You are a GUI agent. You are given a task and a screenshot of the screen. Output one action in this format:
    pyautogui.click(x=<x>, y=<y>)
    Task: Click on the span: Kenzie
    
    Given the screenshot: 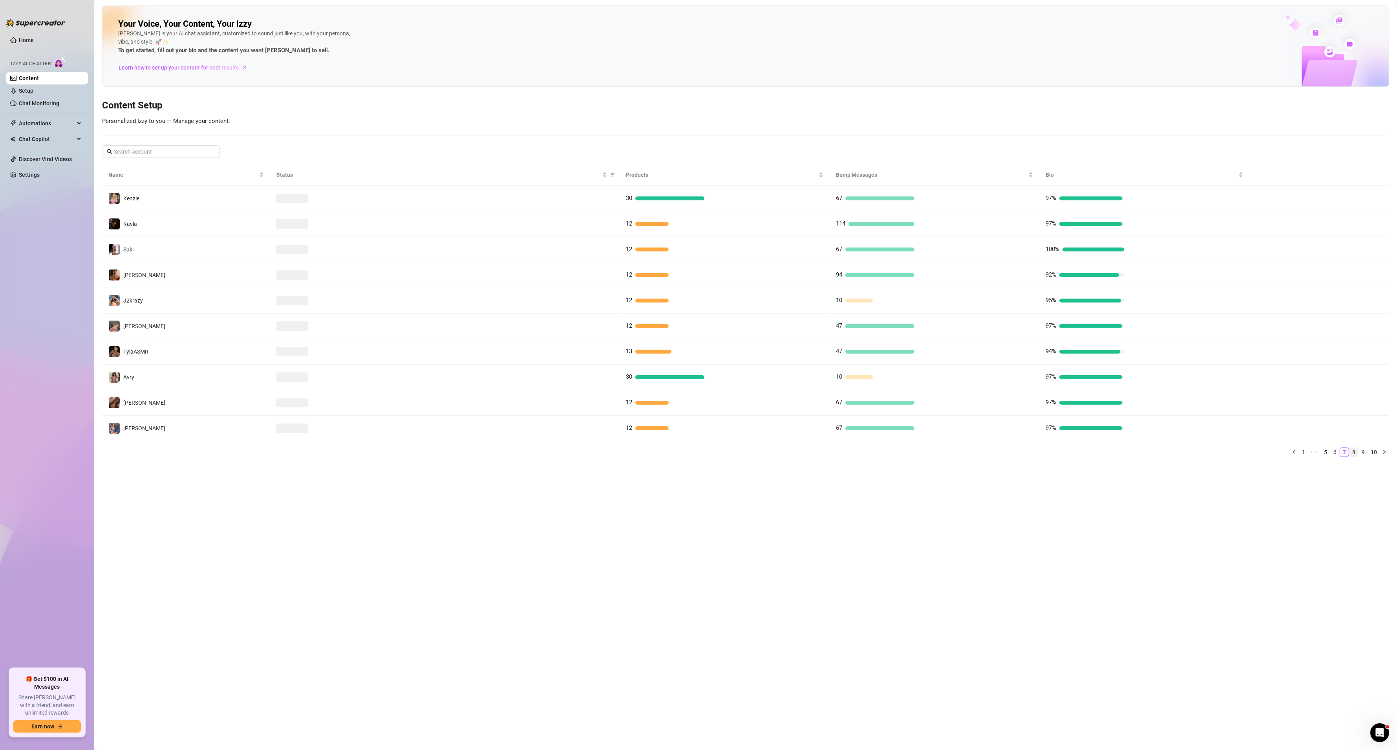 What is the action you would take?
    pyautogui.click(x=131, y=198)
    